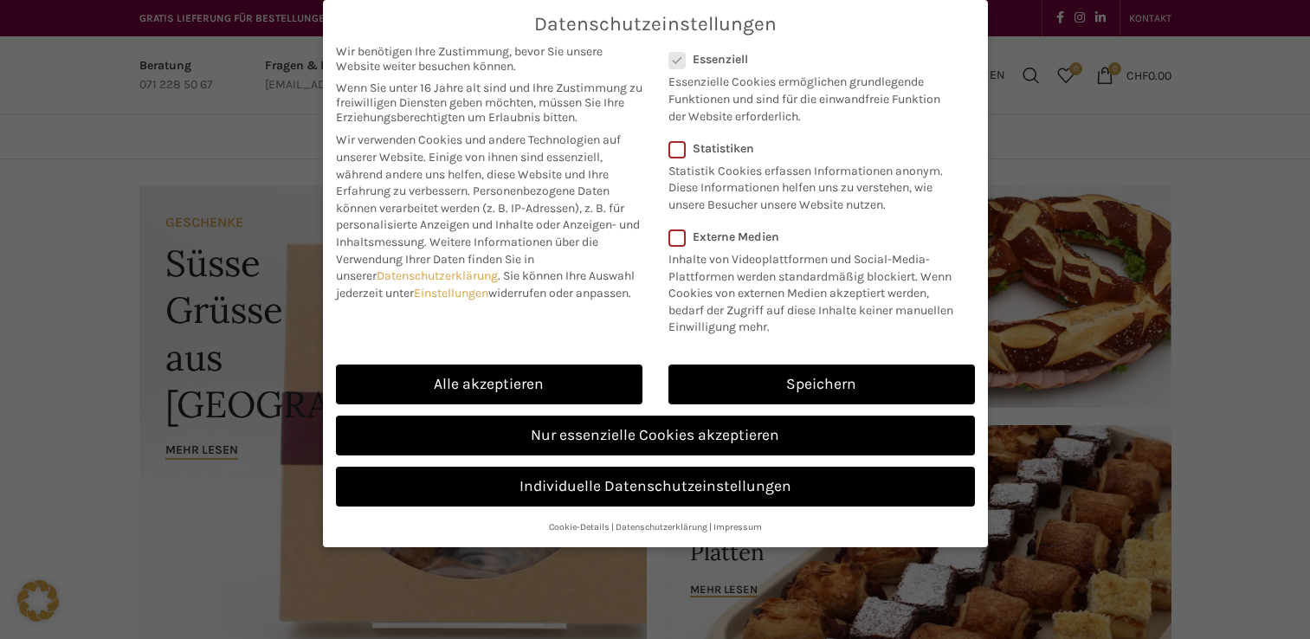 This screenshot has width=1310, height=639. What do you see at coordinates (821, 384) in the screenshot?
I see `a: Speichern` at bounding box center [821, 384].